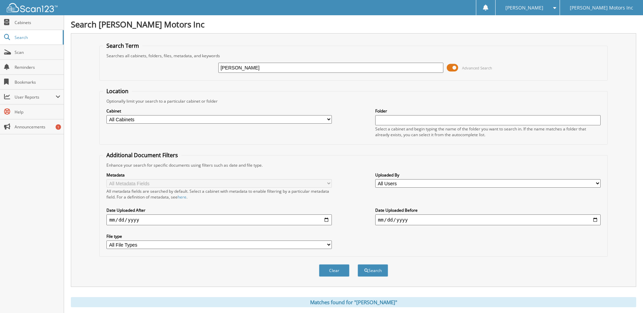 This screenshot has width=643, height=313. What do you see at coordinates (219, 220) in the screenshot?
I see `input: start` at bounding box center [219, 220].